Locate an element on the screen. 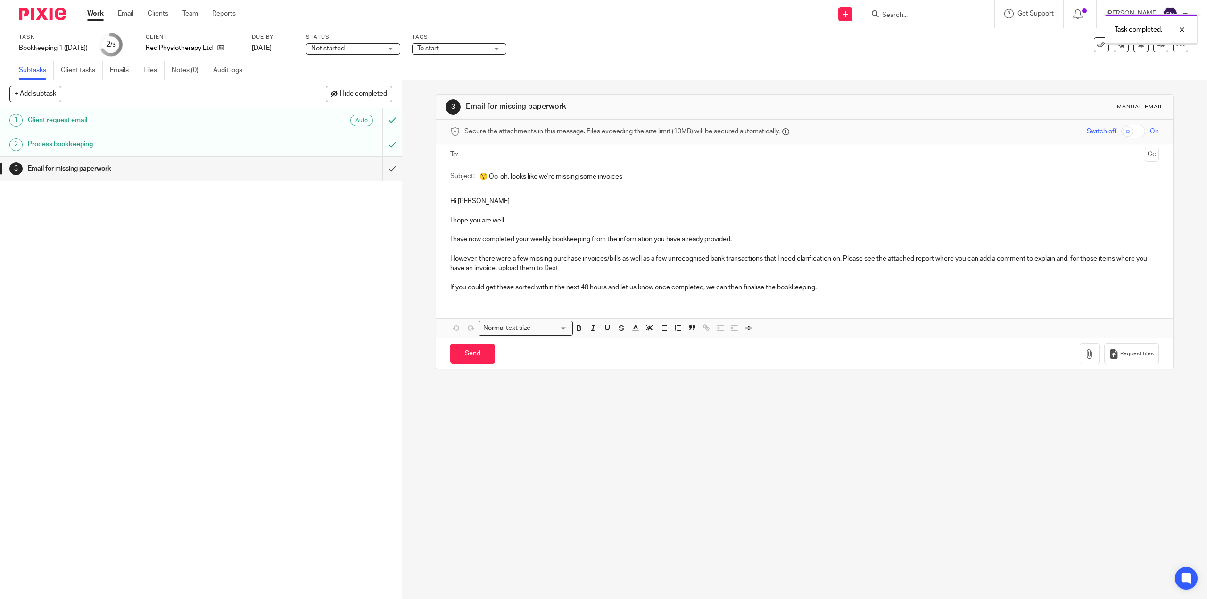  img: svg%3E is located at coordinates (1170, 14).